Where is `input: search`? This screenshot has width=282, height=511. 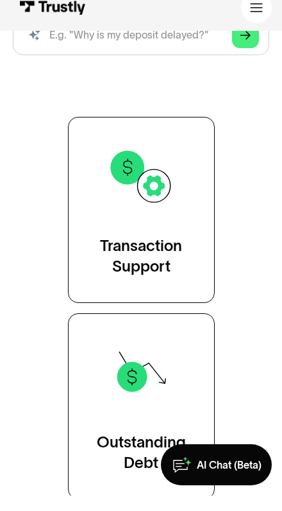
input: search is located at coordinates (141, 50).